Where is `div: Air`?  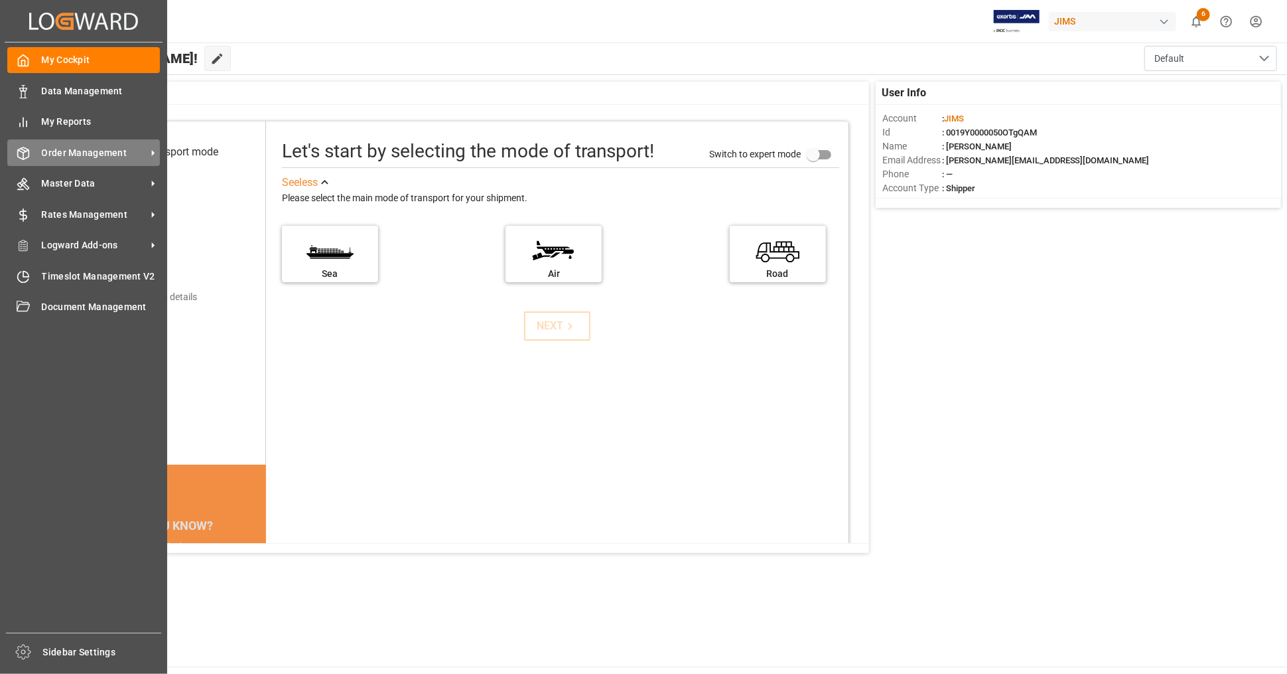
div: Air is located at coordinates (553, 273).